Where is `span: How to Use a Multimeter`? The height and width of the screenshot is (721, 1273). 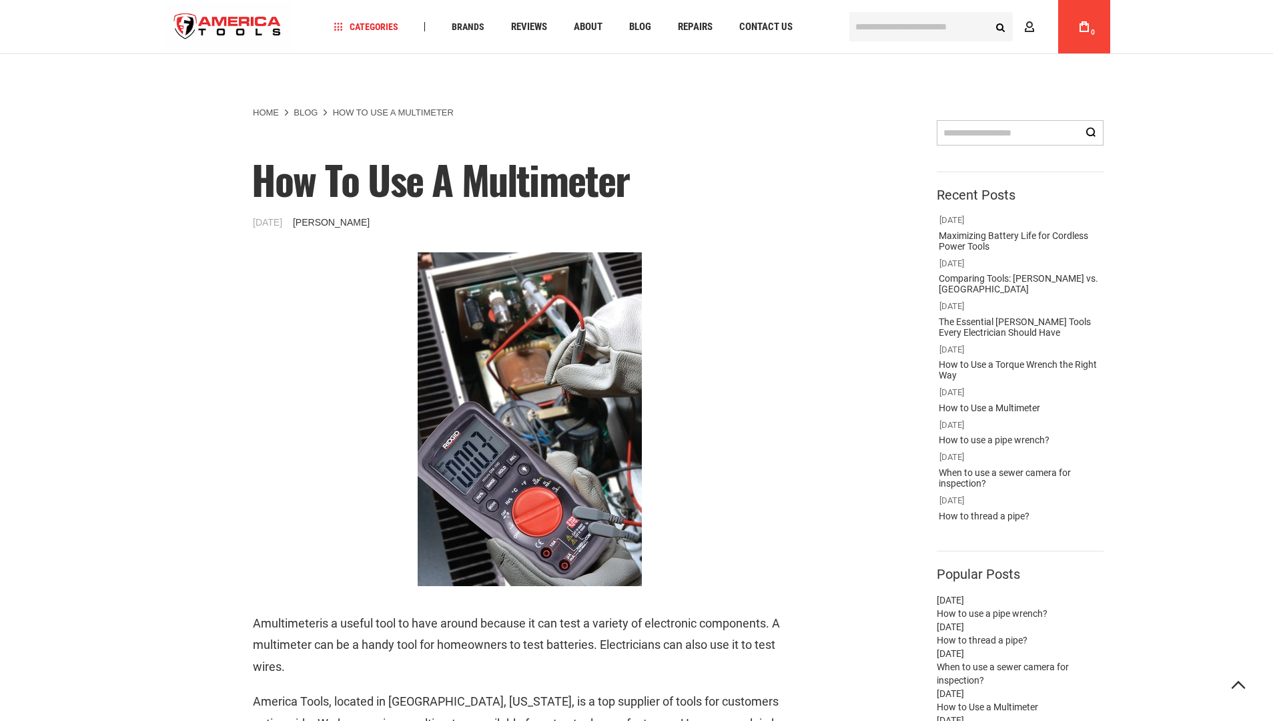
span: How to Use a Multimeter is located at coordinates (440, 178).